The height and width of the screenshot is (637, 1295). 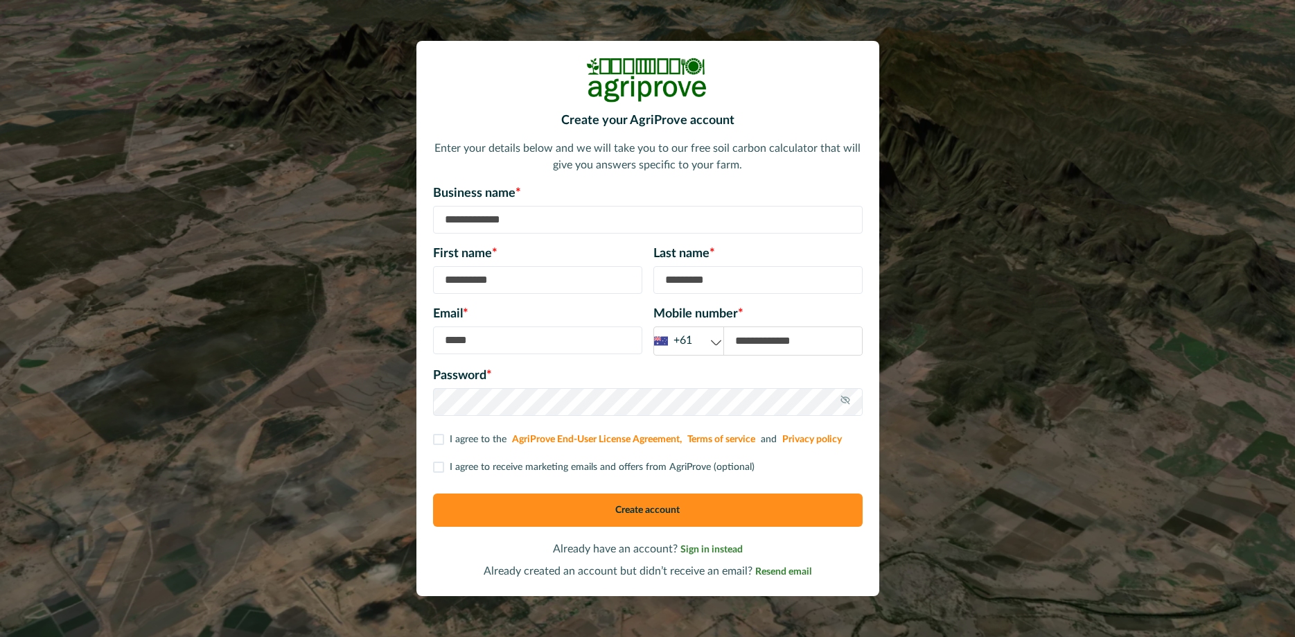 I want to click on p: Already have an account?, so click(x=648, y=549).